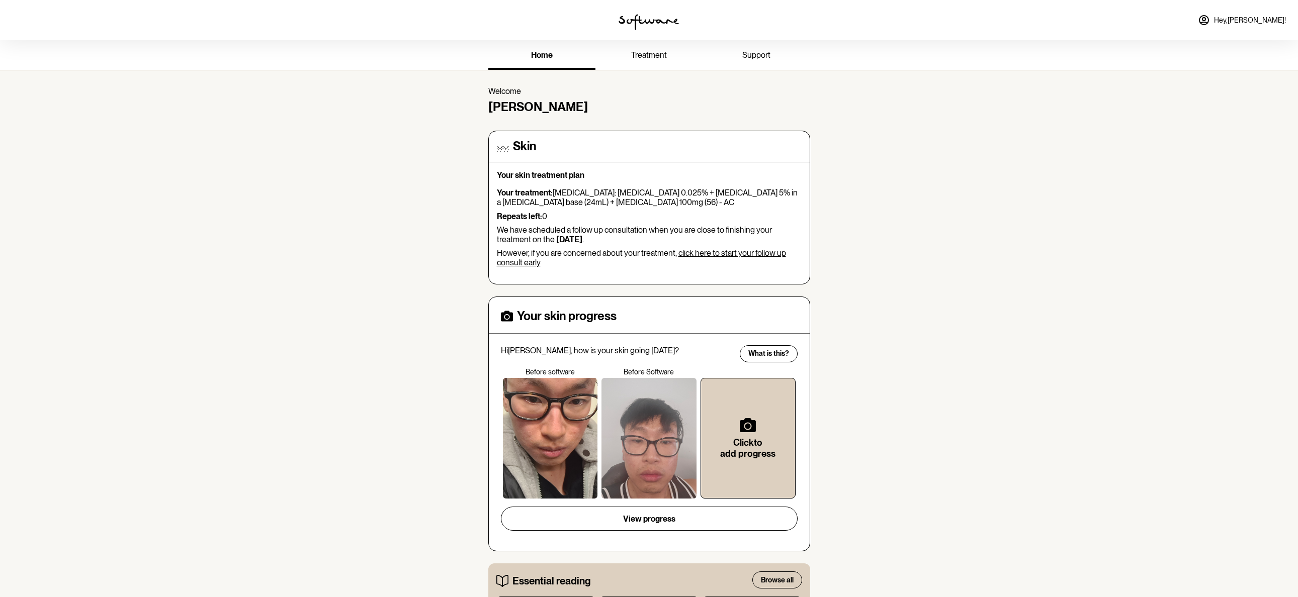  What do you see at coordinates (649, 91) in the screenshot?
I see `p: Welcome` at bounding box center [649, 91].